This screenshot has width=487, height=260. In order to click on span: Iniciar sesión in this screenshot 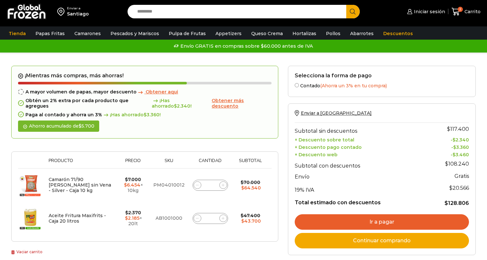, I will do `click(429, 12)`.